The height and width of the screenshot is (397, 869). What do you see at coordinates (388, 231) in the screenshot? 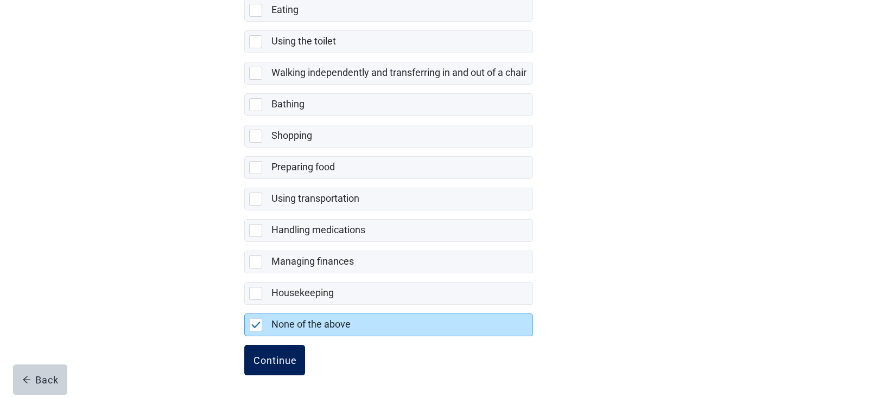
I see `div: Handling medications, checkbox, not selected` at bounding box center [388, 231].